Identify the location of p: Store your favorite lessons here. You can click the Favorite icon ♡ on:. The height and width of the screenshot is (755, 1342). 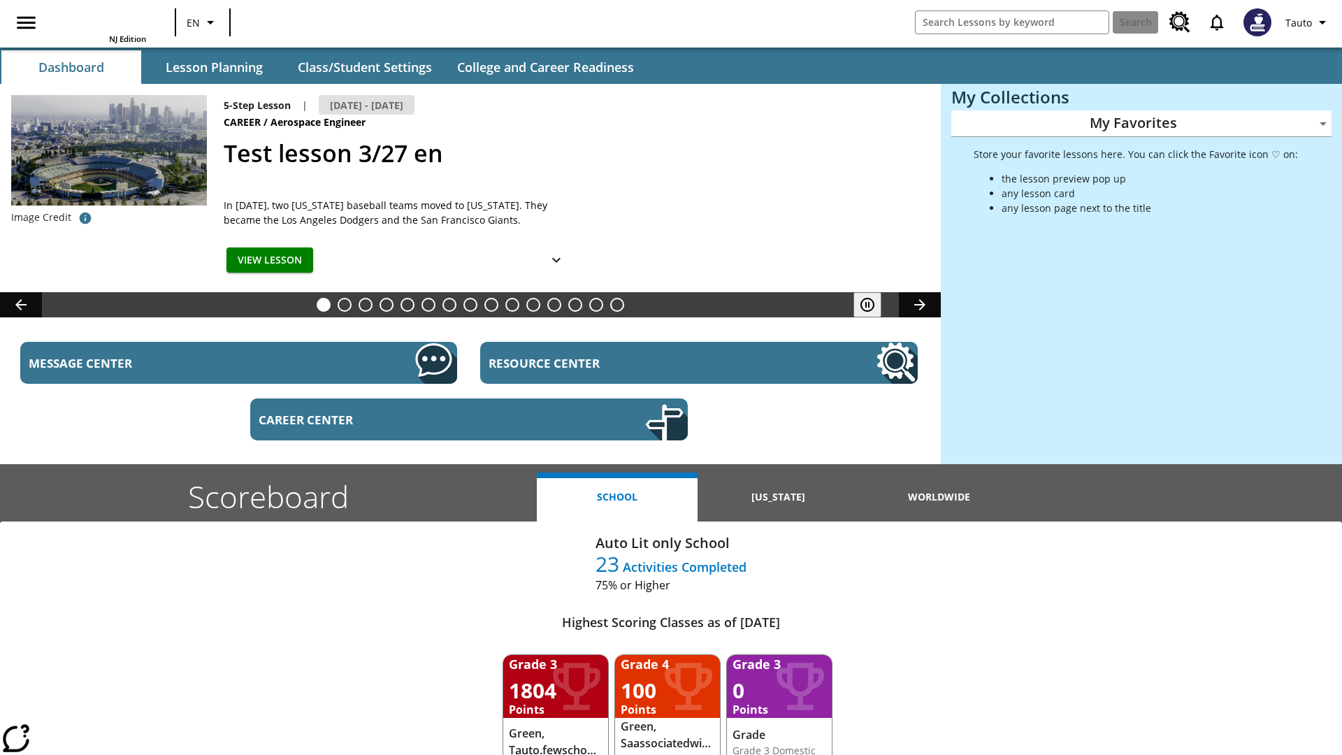
(1136, 154).